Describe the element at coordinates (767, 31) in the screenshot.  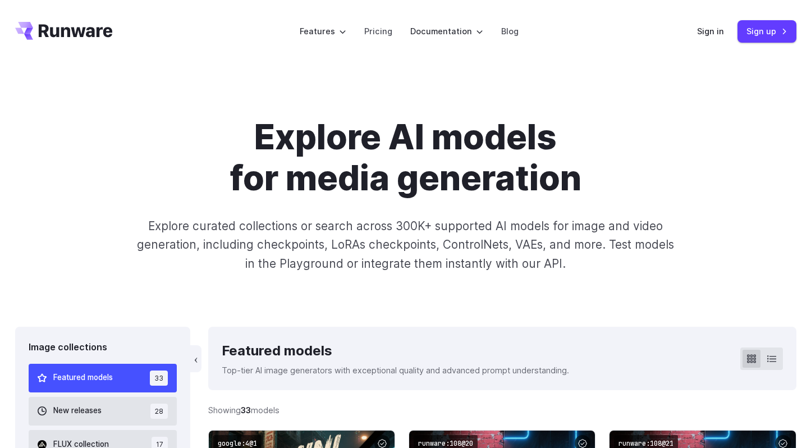
I see `a: Sign up` at that location.